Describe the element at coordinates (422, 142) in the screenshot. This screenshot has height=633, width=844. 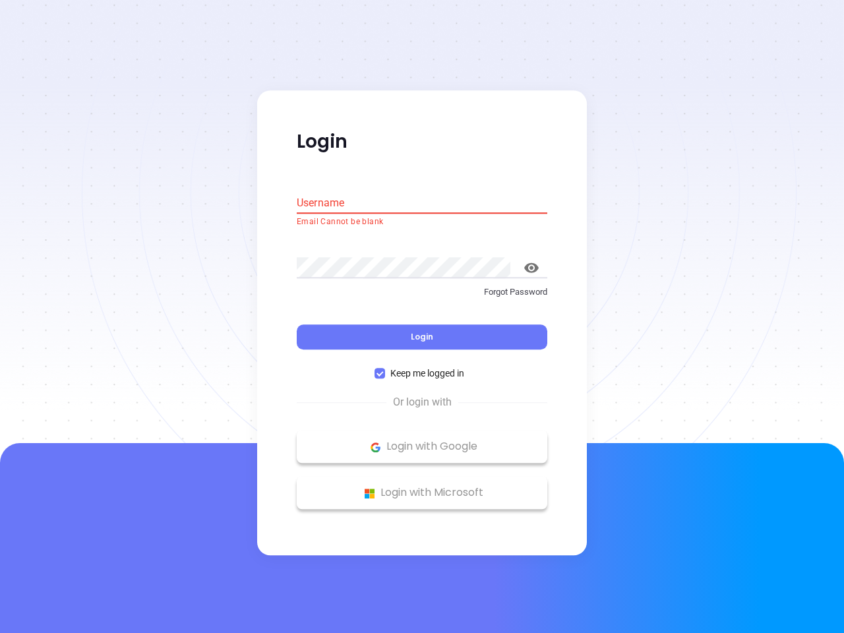
I see `p: Login` at that location.